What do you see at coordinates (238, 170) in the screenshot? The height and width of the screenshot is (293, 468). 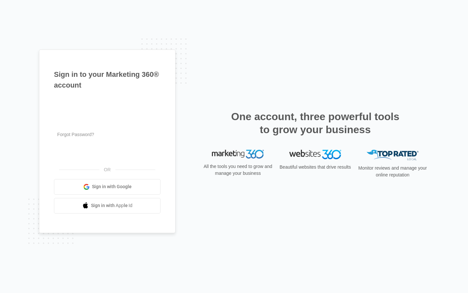 I see `p: All the tools you need to grow and manage your business` at bounding box center [238, 170].